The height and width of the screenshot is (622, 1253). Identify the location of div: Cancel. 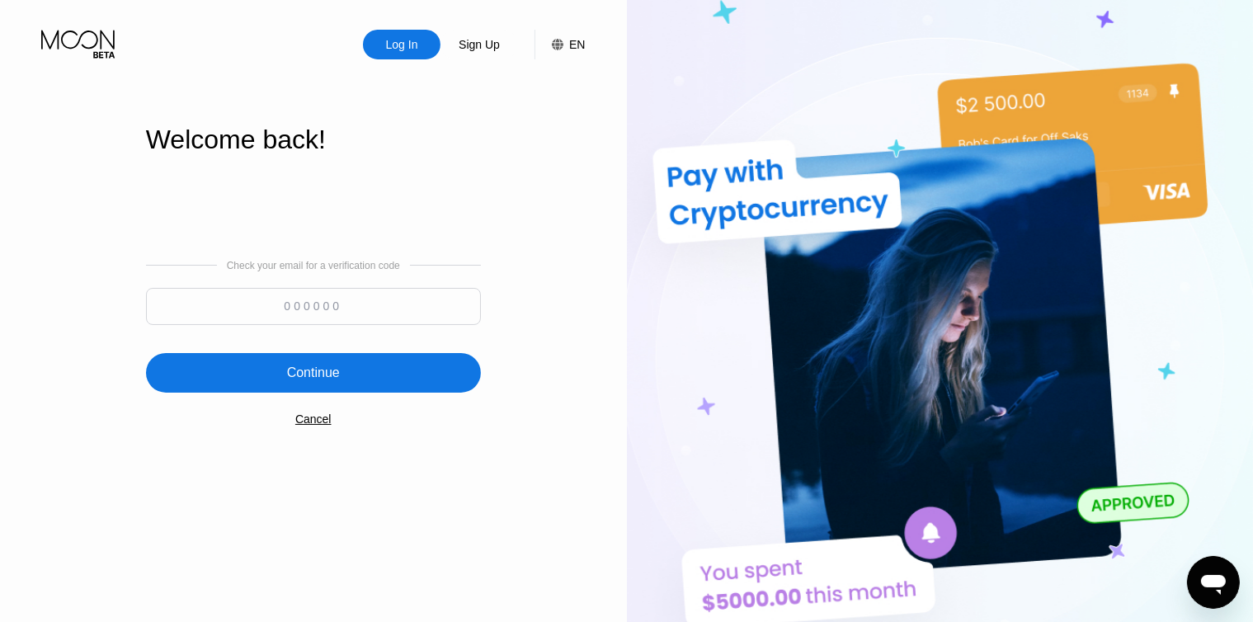
(313, 419).